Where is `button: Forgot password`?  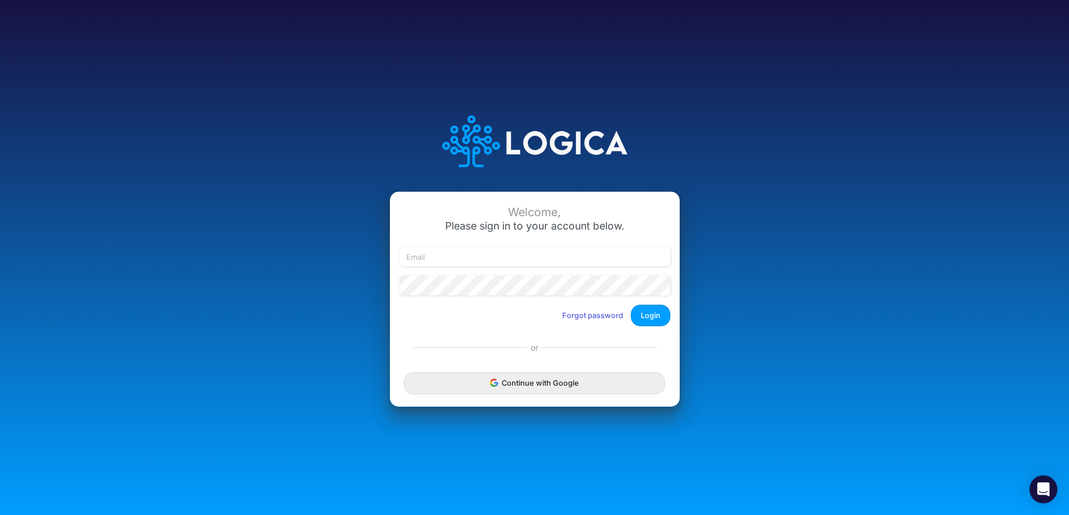
button: Forgot password is located at coordinates (593, 315).